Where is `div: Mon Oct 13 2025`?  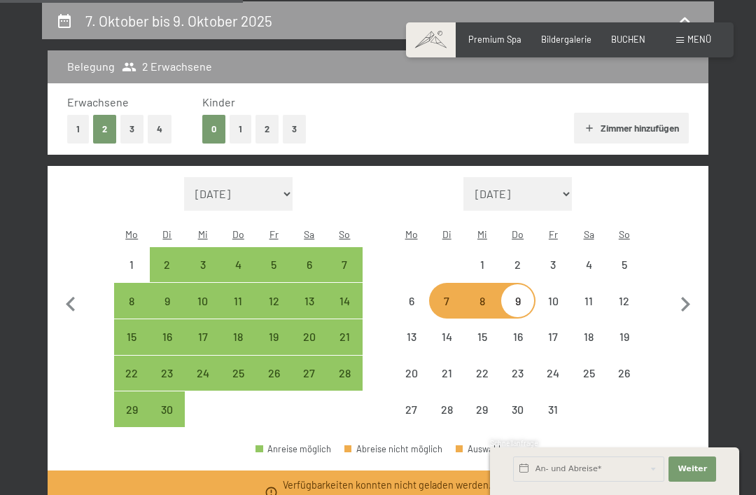
div: Mon Oct 13 2025 is located at coordinates (411, 336).